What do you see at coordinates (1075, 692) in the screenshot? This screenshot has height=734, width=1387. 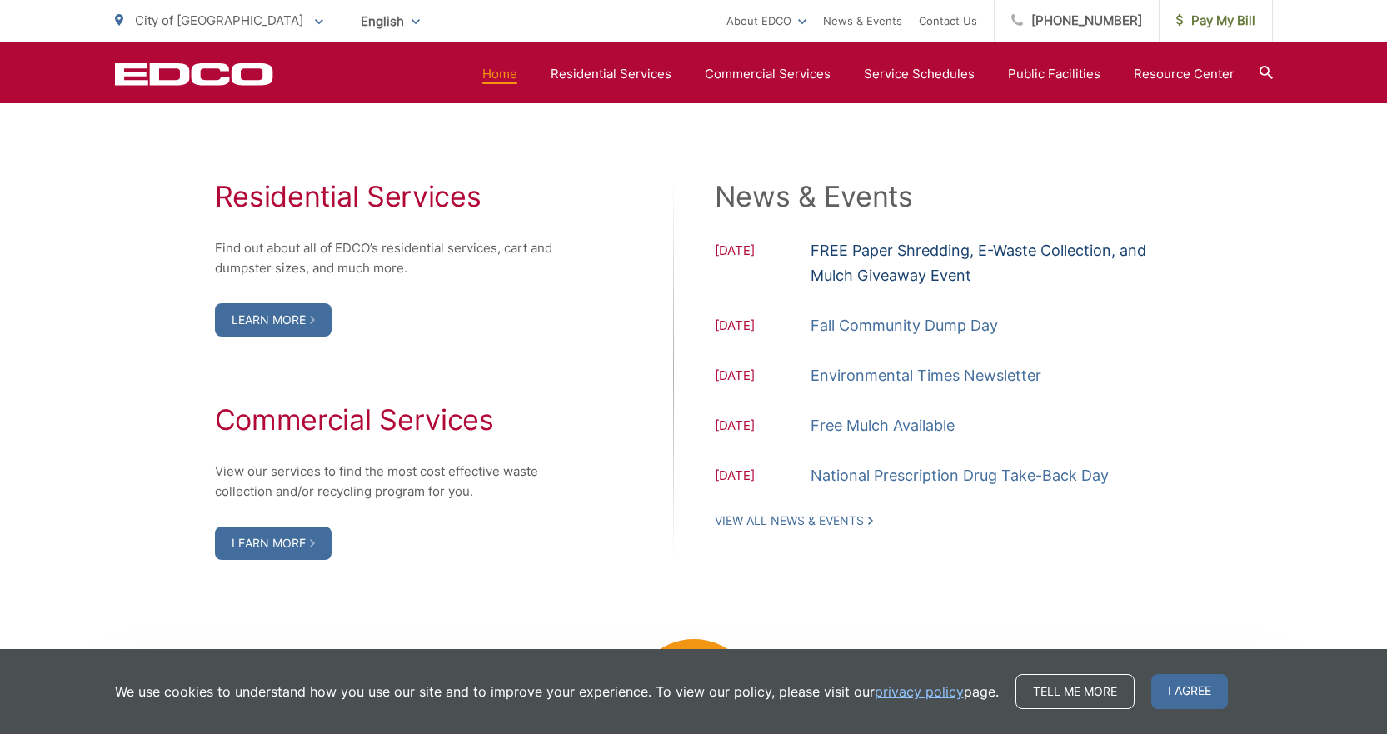 I see `a: Tell me more` at bounding box center [1075, 692].